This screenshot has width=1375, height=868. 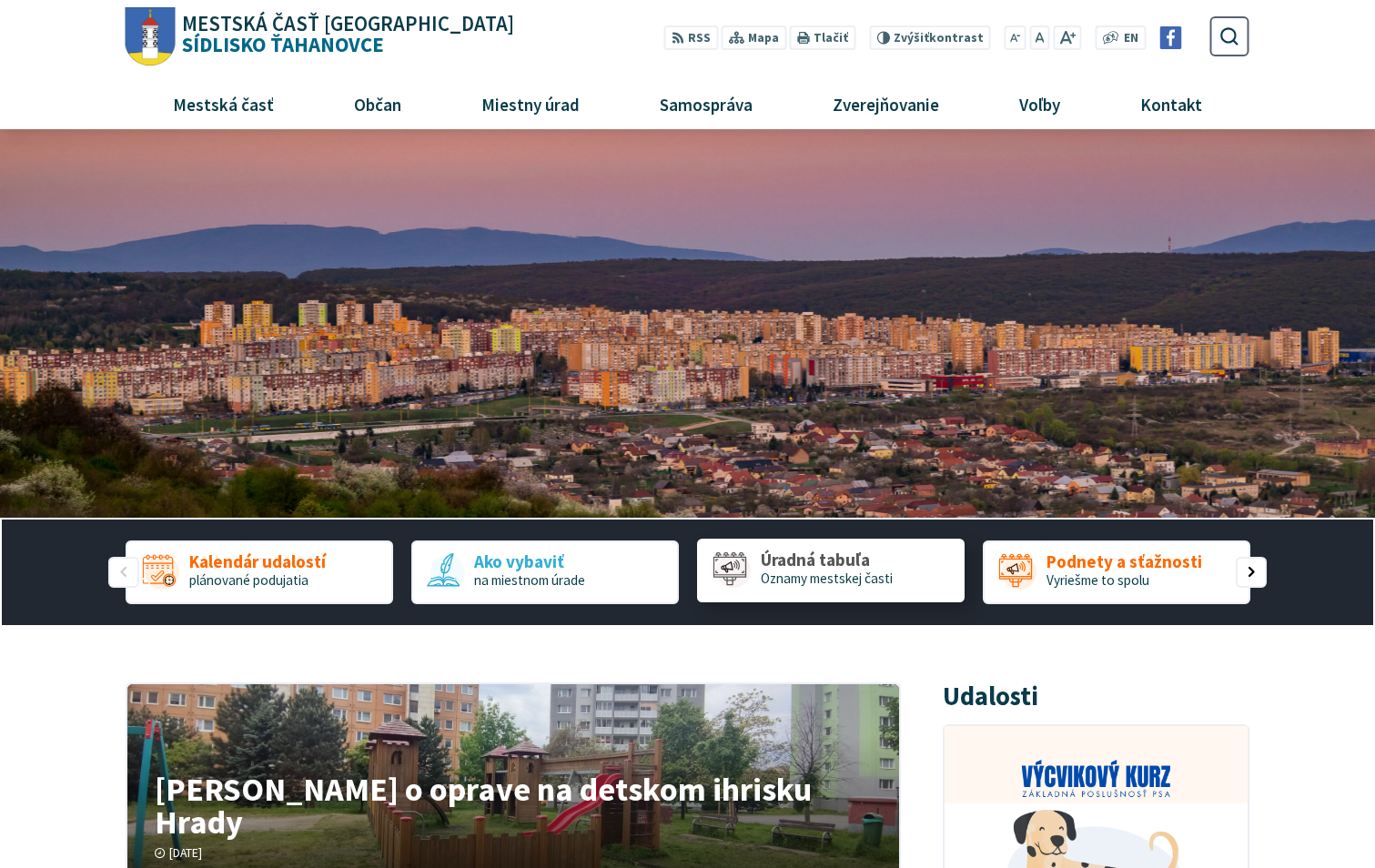 I want to click on span: Podnety a sťažnosti, so click(x=1124, y=561).